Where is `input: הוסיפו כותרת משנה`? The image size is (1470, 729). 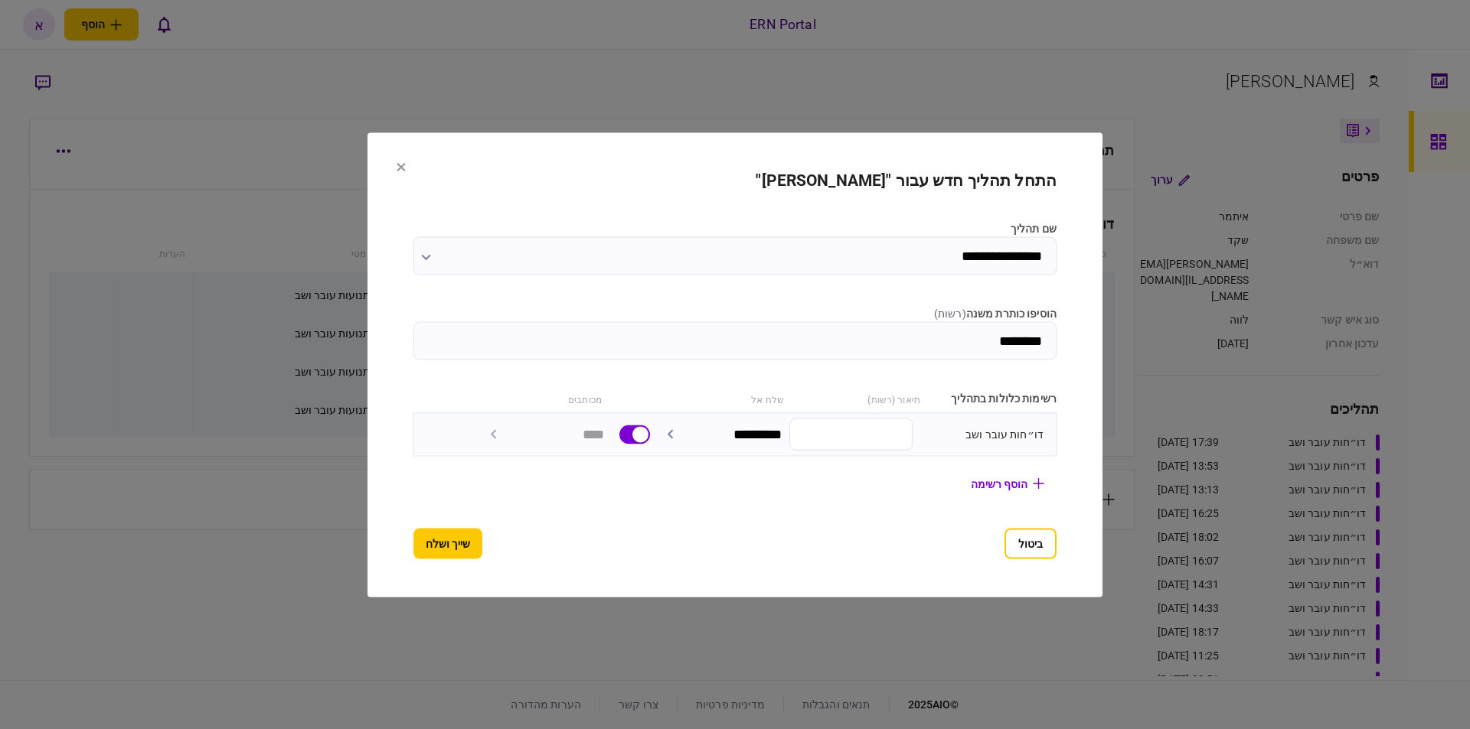 input: הוסיפו כותרת משנה is located at coordinates (735, 341).